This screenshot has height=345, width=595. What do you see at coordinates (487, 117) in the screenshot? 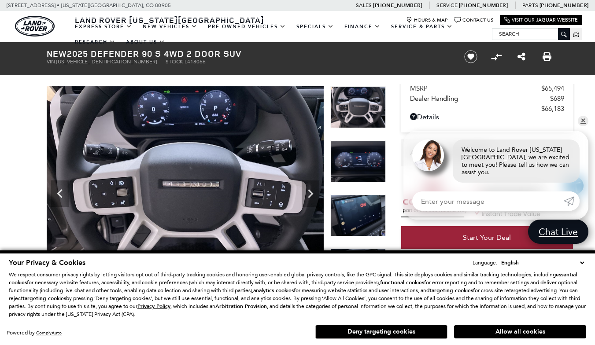
I see `a: Details` at bounding box center [487, 117].